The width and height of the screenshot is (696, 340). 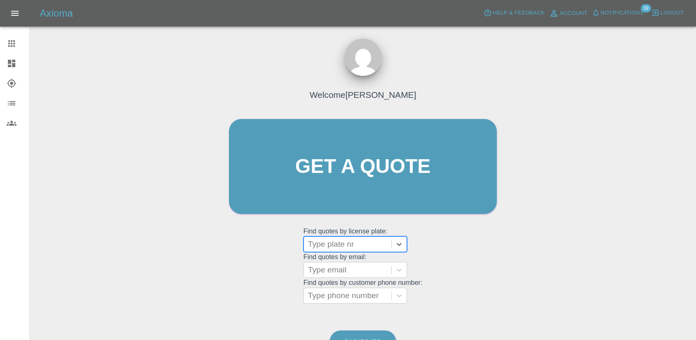 What do you see at coordinates (646, 8) in the screenshot?
I see `span: 39` at bounding box center [646, 8].